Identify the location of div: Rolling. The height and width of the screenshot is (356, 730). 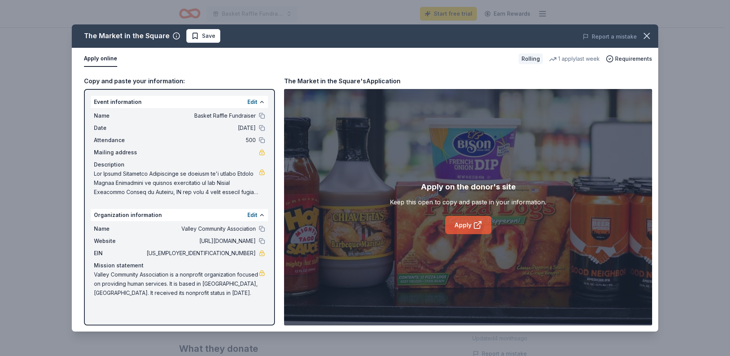
(530, 59).